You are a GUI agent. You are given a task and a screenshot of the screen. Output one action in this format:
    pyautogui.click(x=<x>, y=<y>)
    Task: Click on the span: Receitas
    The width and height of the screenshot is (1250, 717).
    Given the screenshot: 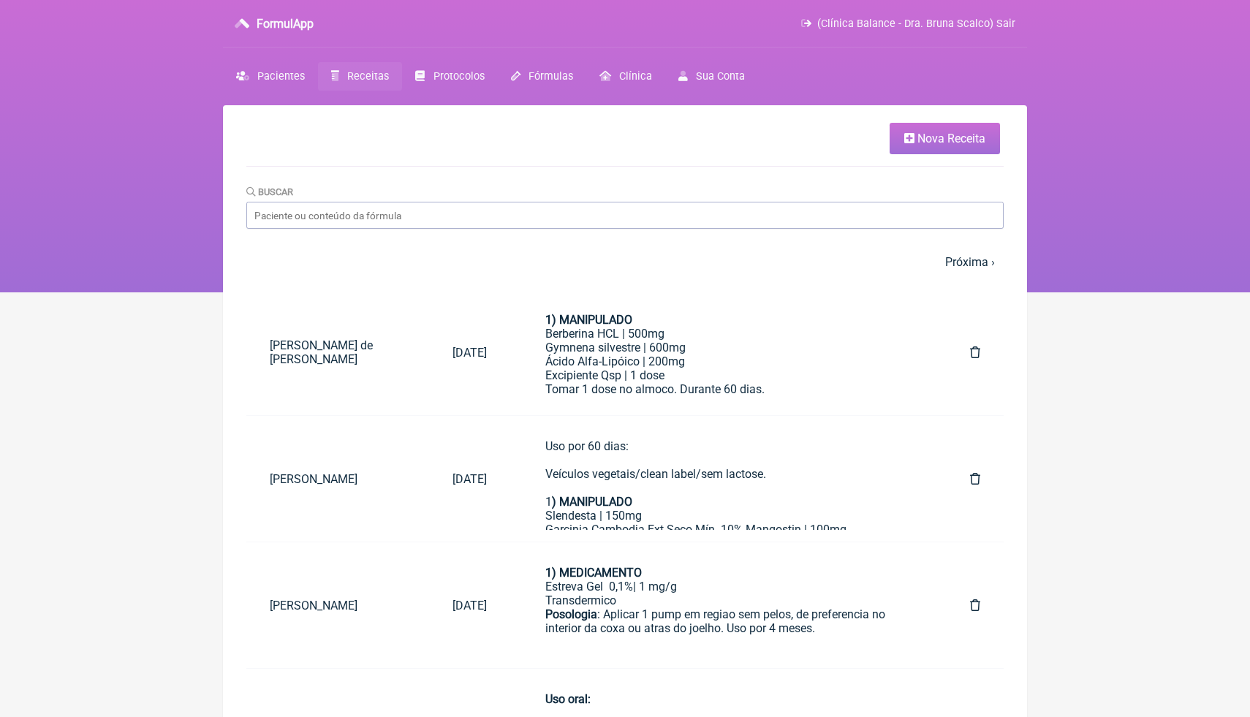 What is the action you would take?
    pyautogui.click(x=368, y=76)
    